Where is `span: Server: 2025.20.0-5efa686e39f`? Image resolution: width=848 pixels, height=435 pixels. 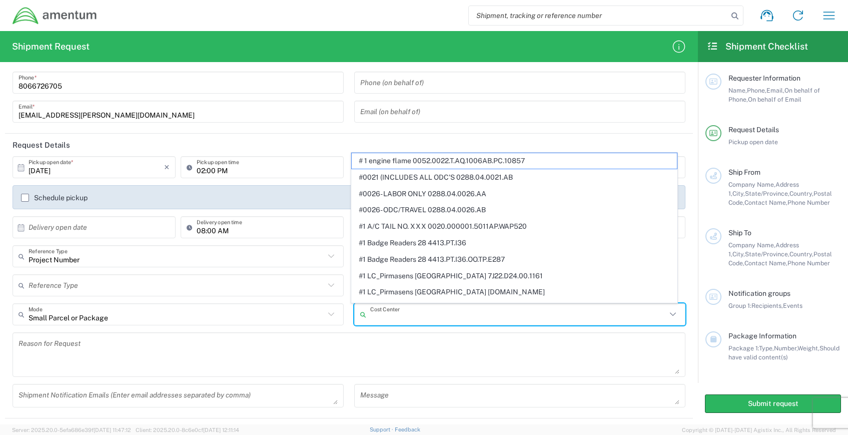
span: Server: 2025.20.0-5efa686e39f is located at coordinates (72, 430).